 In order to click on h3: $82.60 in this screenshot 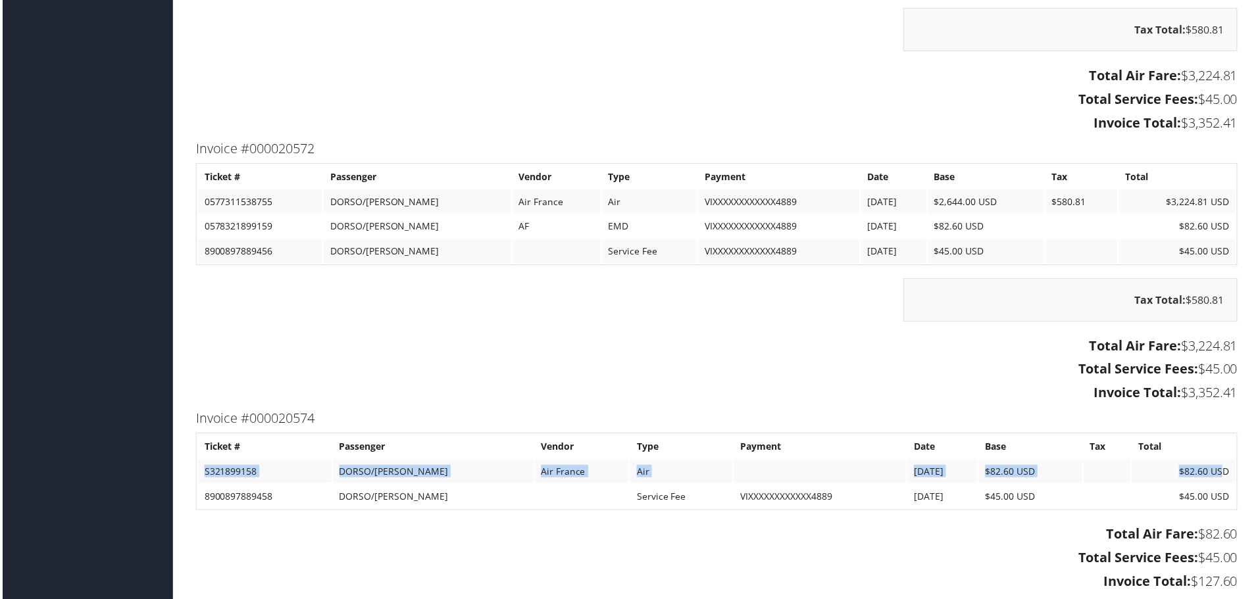, I will do `click(717, 537)`.